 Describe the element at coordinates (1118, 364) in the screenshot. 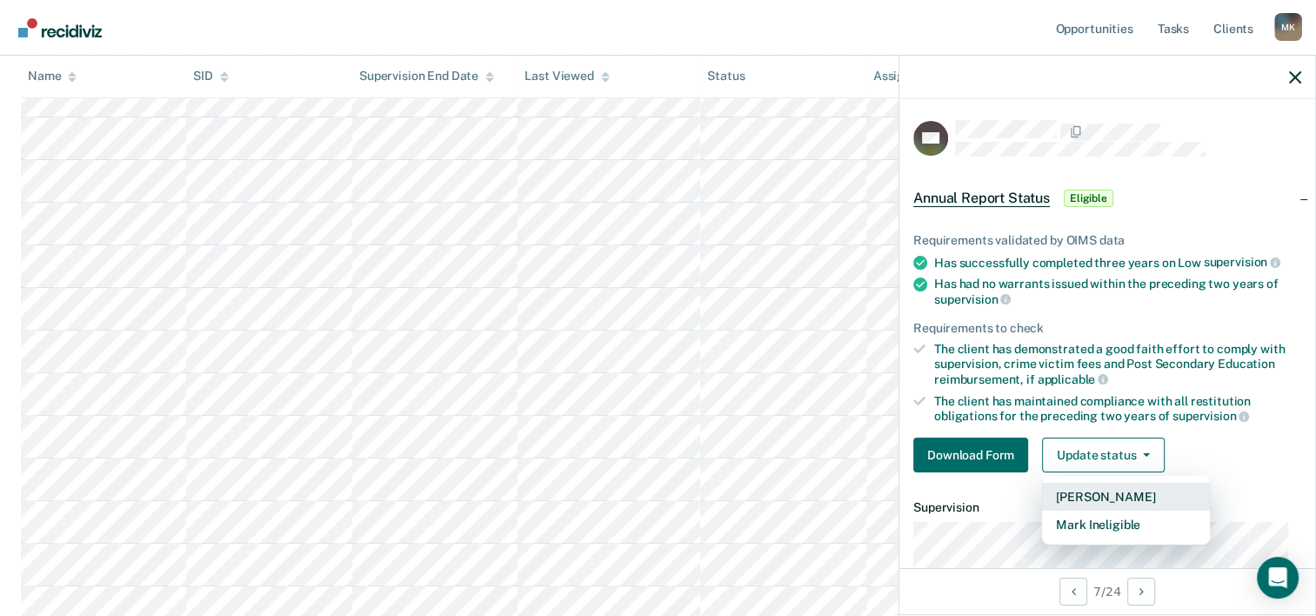

I see `div: The client has demonstrated a good faith effort to comply with supervision, crime victim fees and...` at that location.